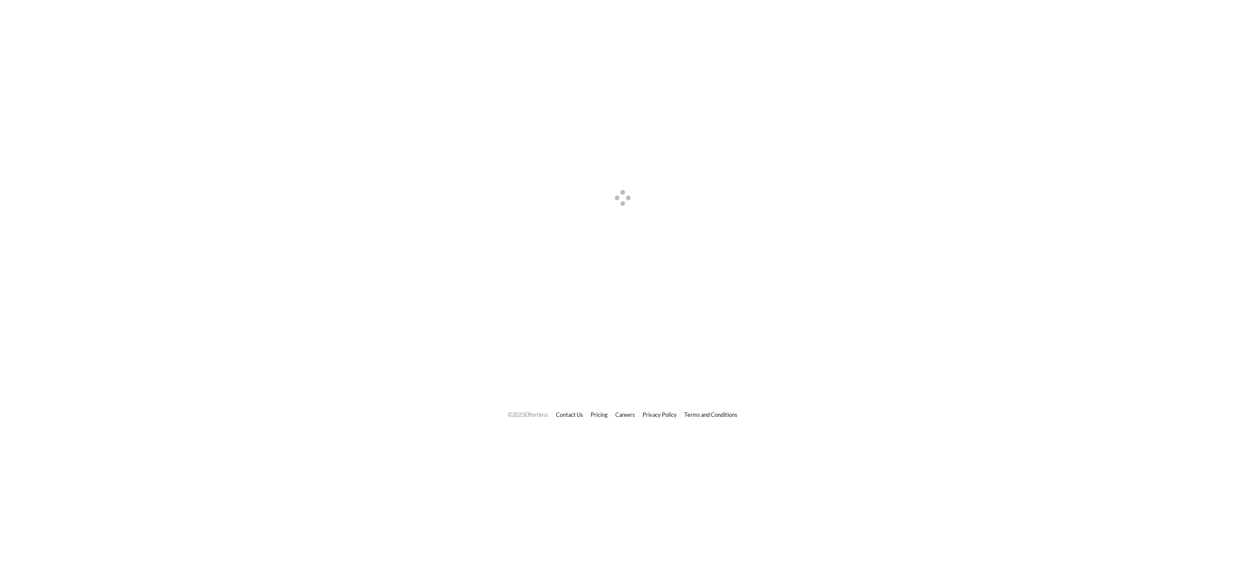 The image size is (1245, 569). What do you see at coordinates (625, 415) in the screenshot?
I see `a: Careers` at bounding box center [625, 415].